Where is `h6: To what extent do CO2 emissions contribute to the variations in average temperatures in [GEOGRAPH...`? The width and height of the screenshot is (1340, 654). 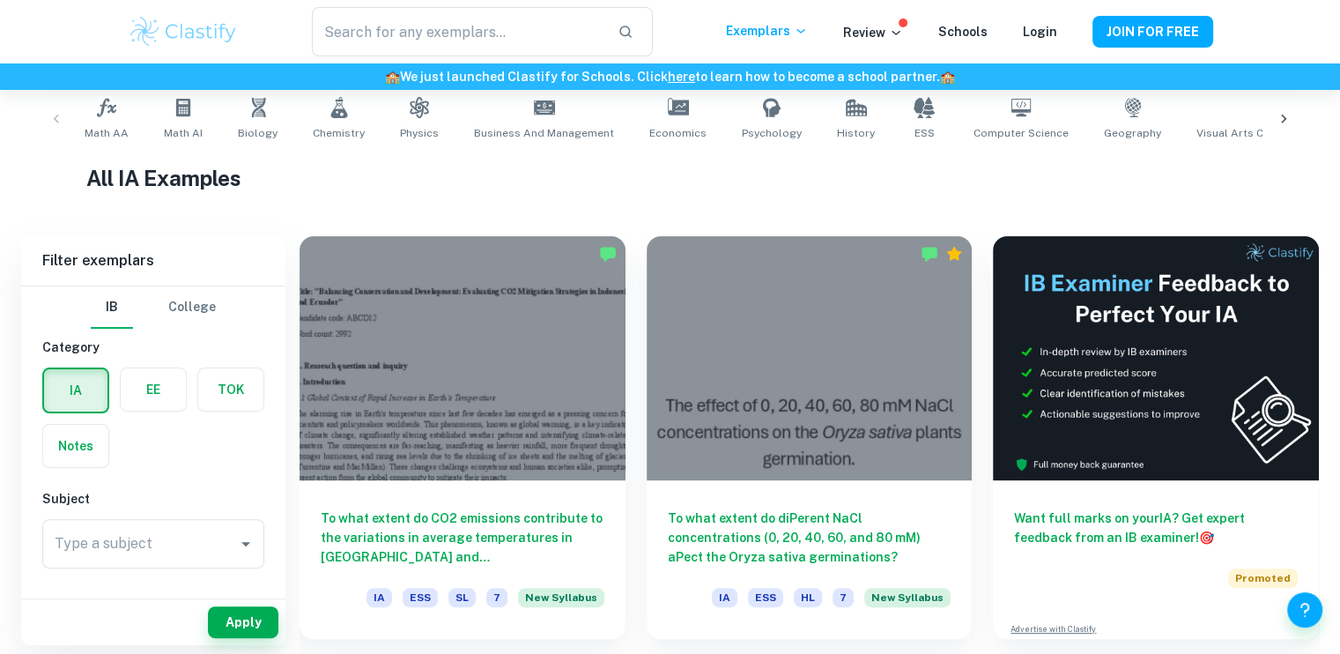 h6: To what extent do CO2 emissions contribute to the variations in average temperatures in [GEOGRAPH... is located at coordinates (462, 537).